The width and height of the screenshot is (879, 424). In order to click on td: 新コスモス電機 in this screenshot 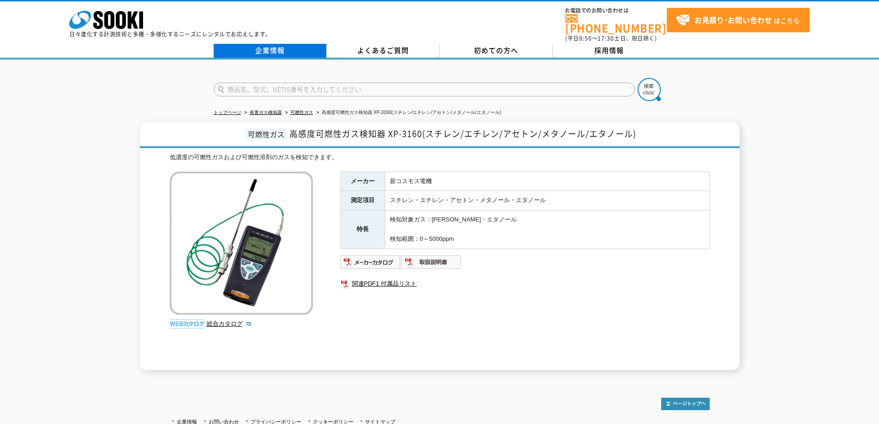, I will do `click(547, 181)`.